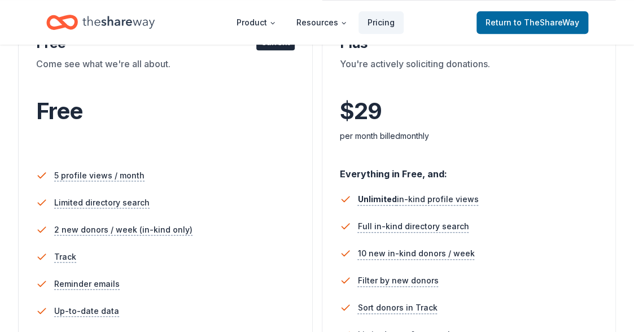 This screenshot has width=634, height=332. I want to click on span: 5 profile views / month, so click(99, 176).